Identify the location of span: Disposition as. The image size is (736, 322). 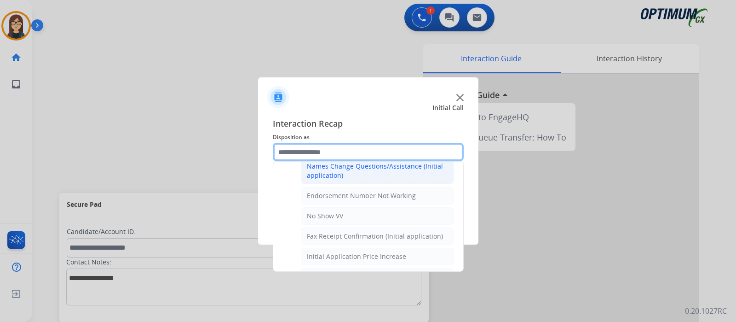
(368, 137).